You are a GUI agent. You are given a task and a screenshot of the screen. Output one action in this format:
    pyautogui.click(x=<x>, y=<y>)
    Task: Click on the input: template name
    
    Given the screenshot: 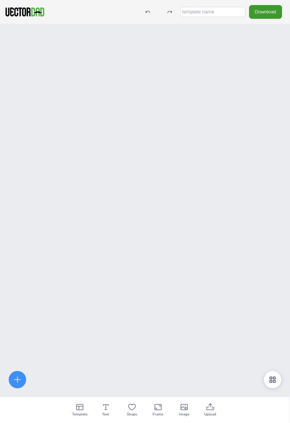 What is the action you would take?
    pyautogui.click(x=212, y=12)
    